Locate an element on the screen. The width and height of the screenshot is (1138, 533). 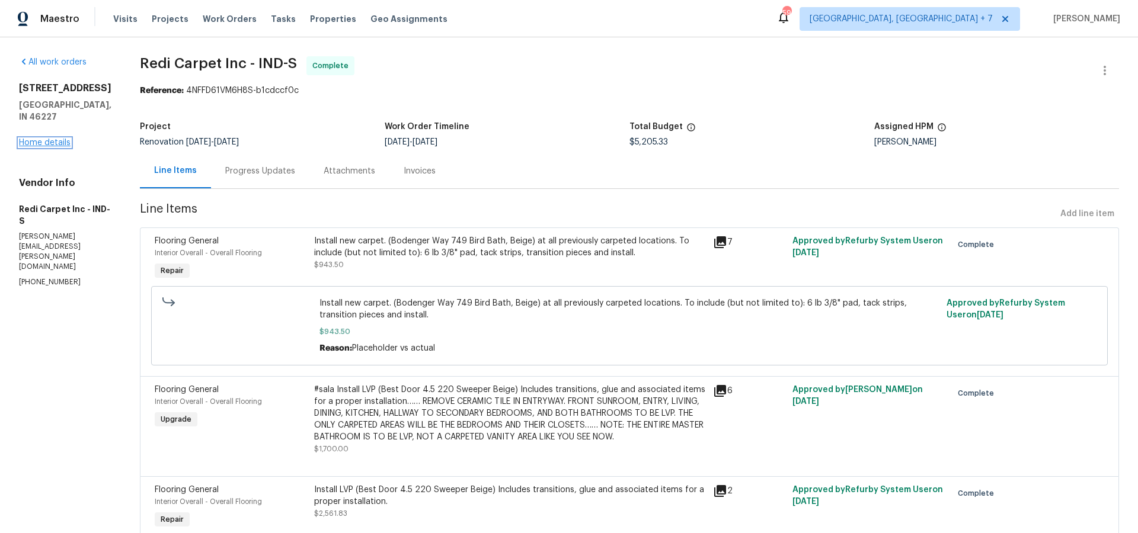
span: Maestro is located at coordinates (60, 19).